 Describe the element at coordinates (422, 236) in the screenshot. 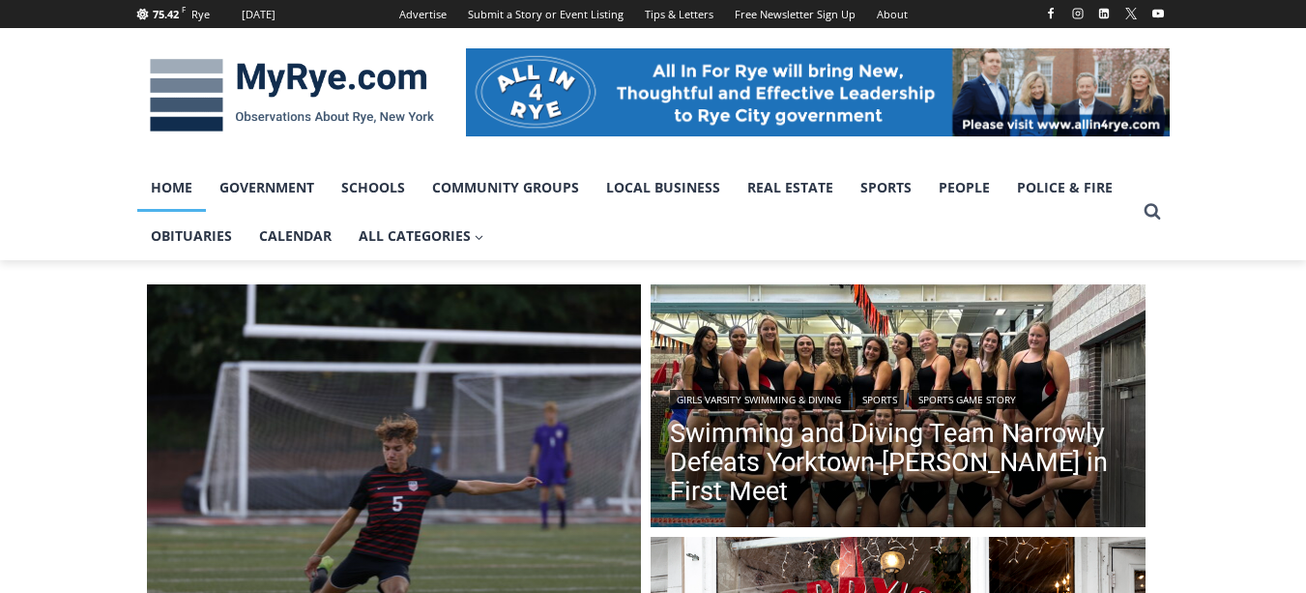

I see `span: All Categories` at that location.